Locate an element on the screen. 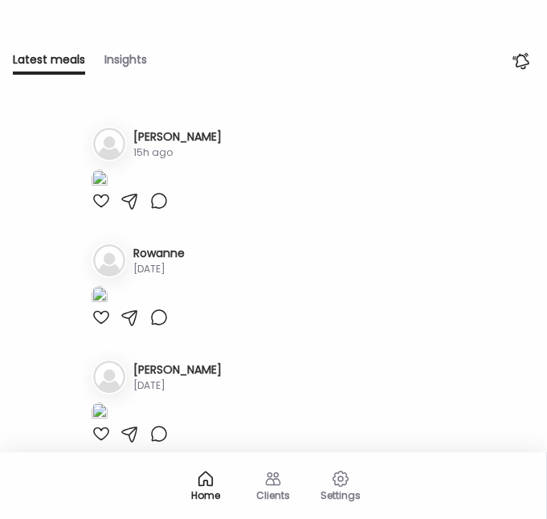 Image resolution: width=547 pixels, height=519 pixels. div: Settings is located at coordinates (341, 495).